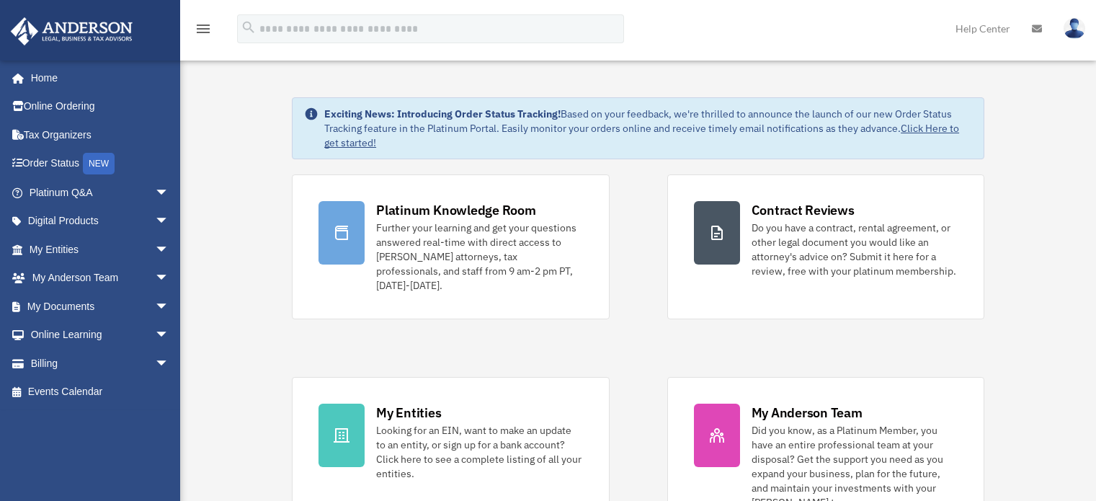  What do you see at coordinates (249, 27) in the screenshot?
I see `i: search` at bounding box center [249, 27].